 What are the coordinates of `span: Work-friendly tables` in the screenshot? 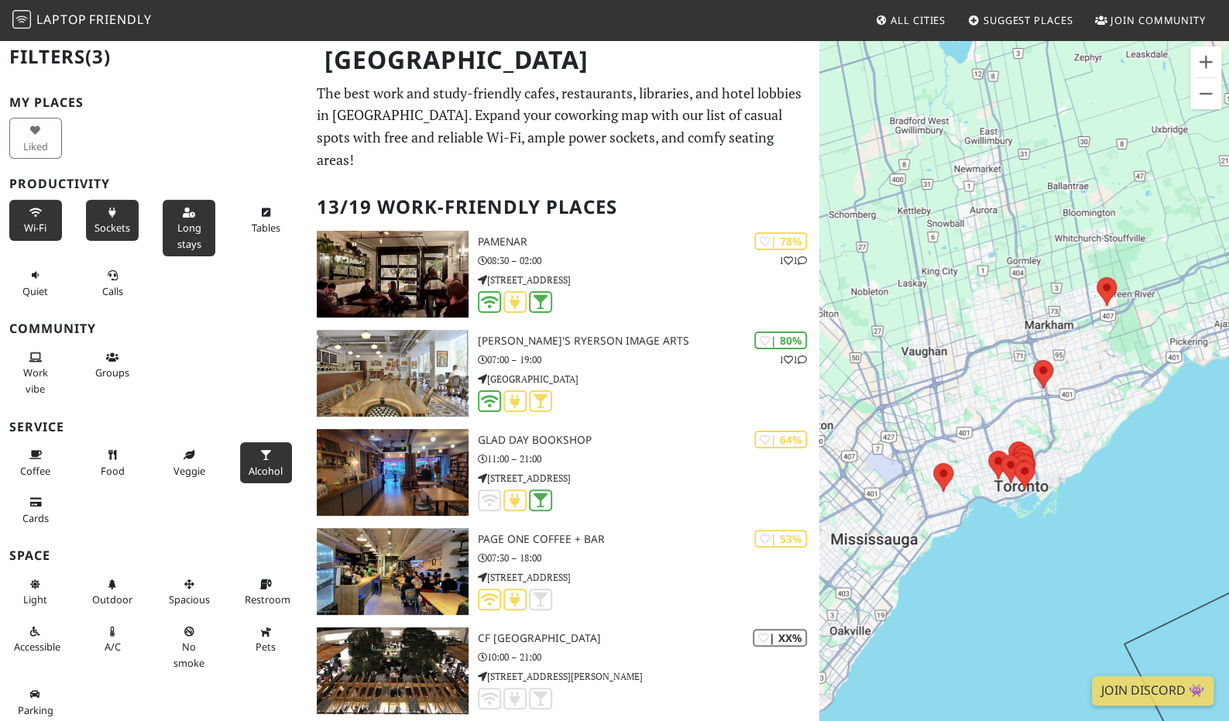 It's located at (266, 228).